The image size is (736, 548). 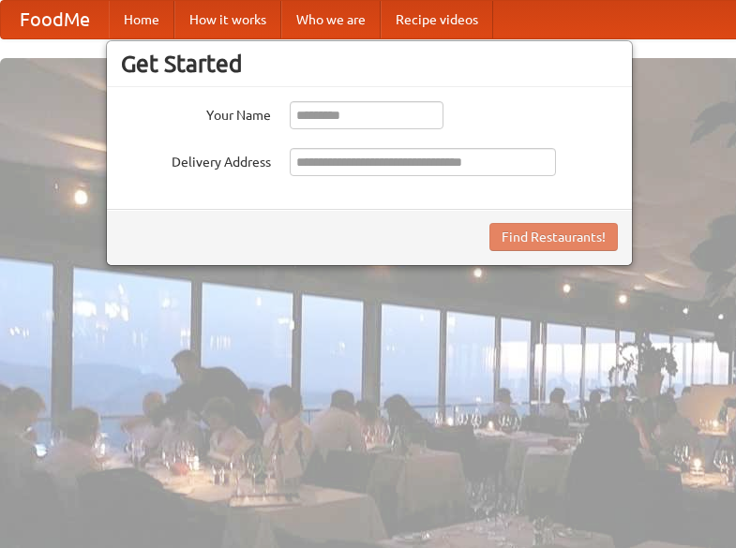 What do you see at coordinates (196, 112) in the screenshot?
I see `label: Your Name` at bounding box center [196, 112].